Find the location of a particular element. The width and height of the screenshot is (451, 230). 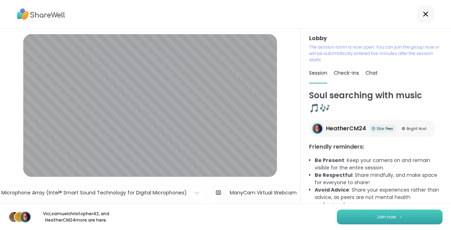

img: Star Peer is located at coordinates (374, 129).